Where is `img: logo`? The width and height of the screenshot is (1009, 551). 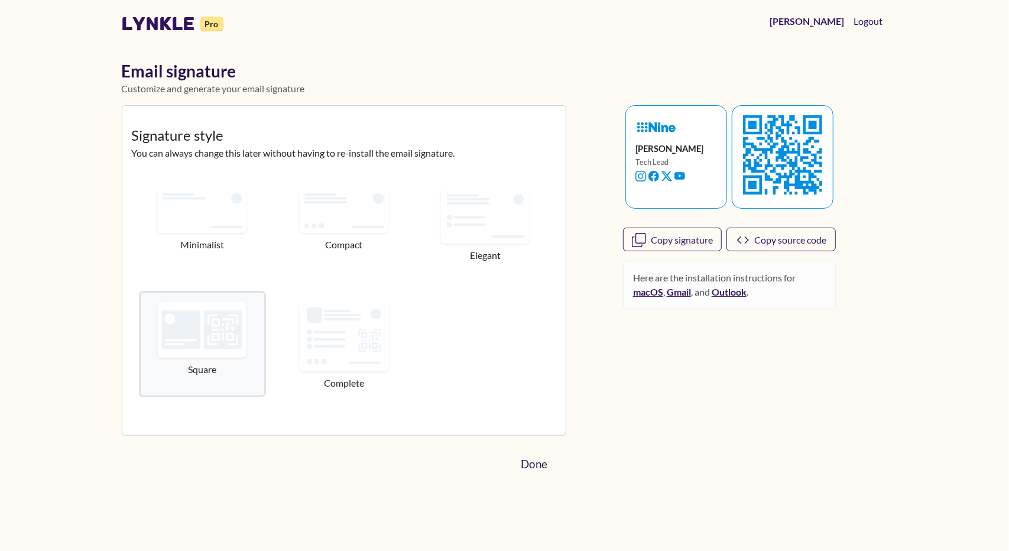
img: logo is located at coordinates (657, 127).